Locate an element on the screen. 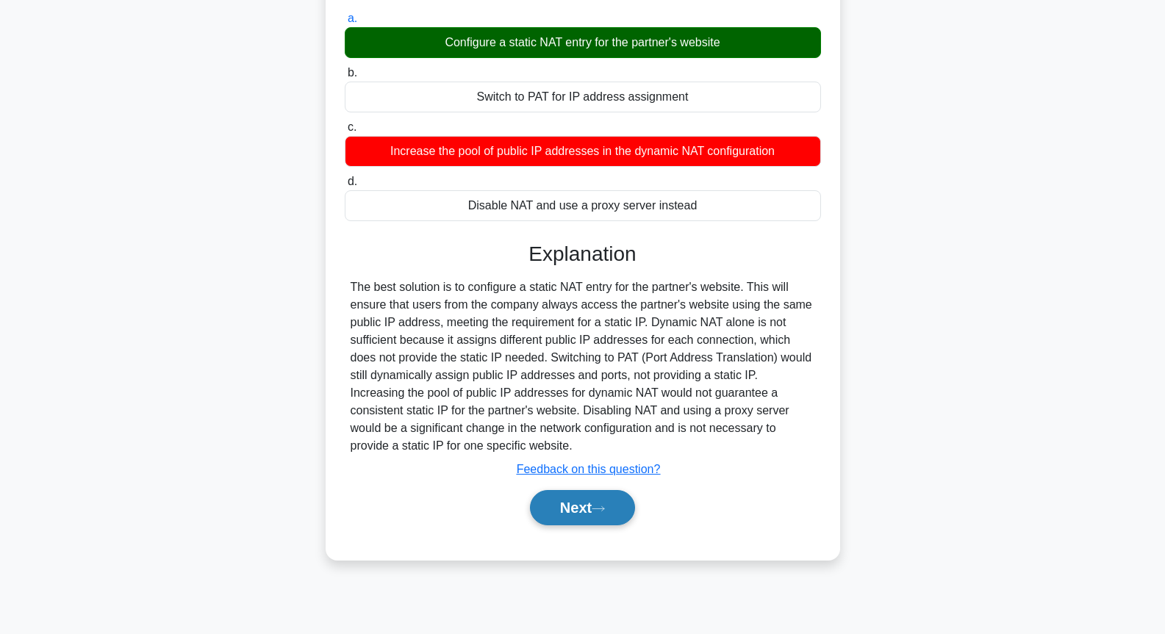  span: c. is located at coordinates (352, 126).